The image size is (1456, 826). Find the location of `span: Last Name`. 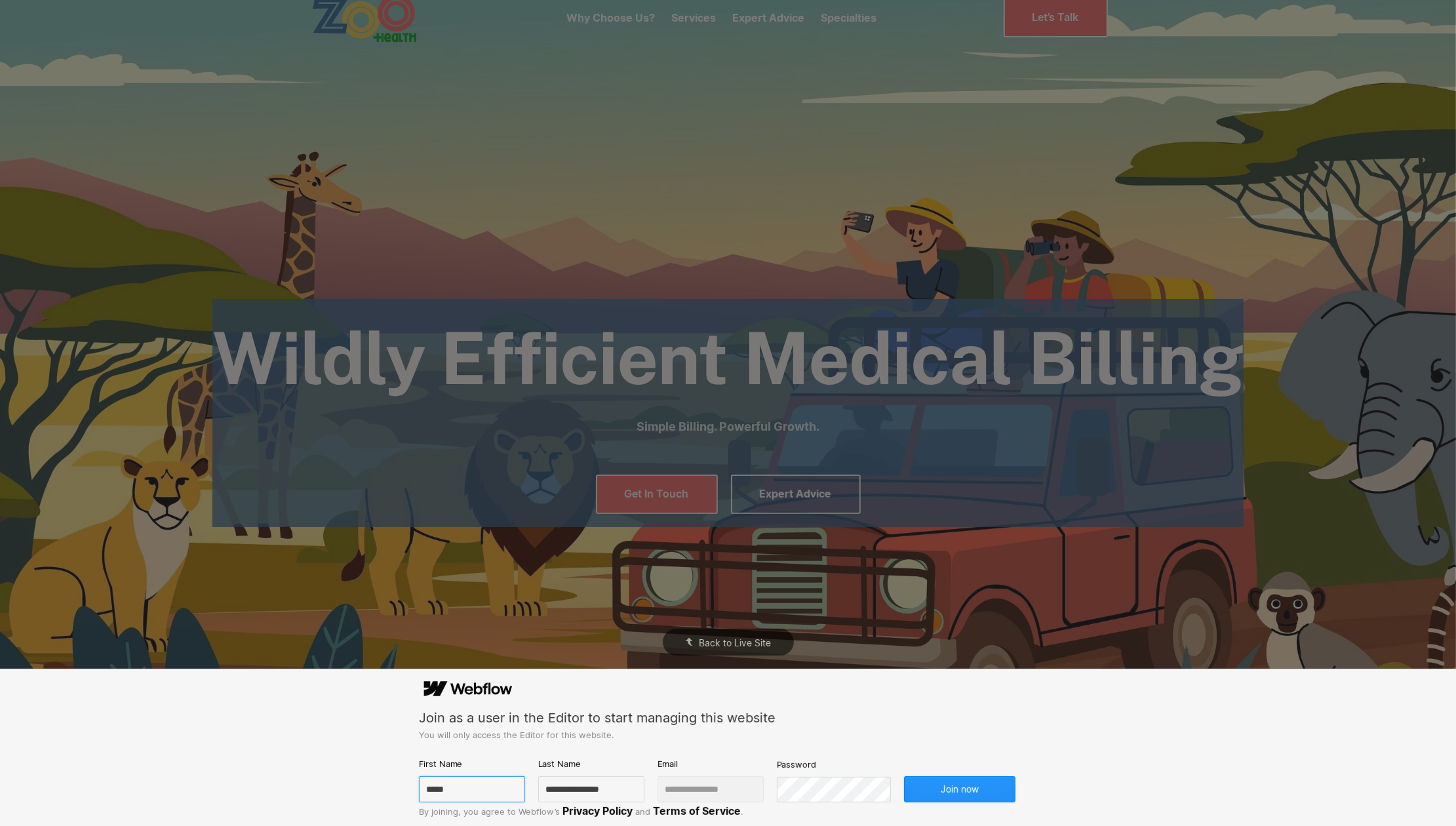

span: Last Name is located at coordinates (559, 764).